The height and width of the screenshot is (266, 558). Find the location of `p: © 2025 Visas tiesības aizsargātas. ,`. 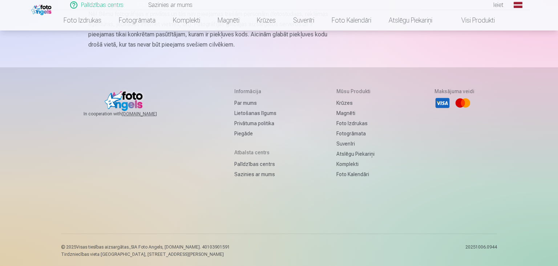

p: © 2025 Visas tiesības aizsargātas. , is located at coordinates (145, 247).